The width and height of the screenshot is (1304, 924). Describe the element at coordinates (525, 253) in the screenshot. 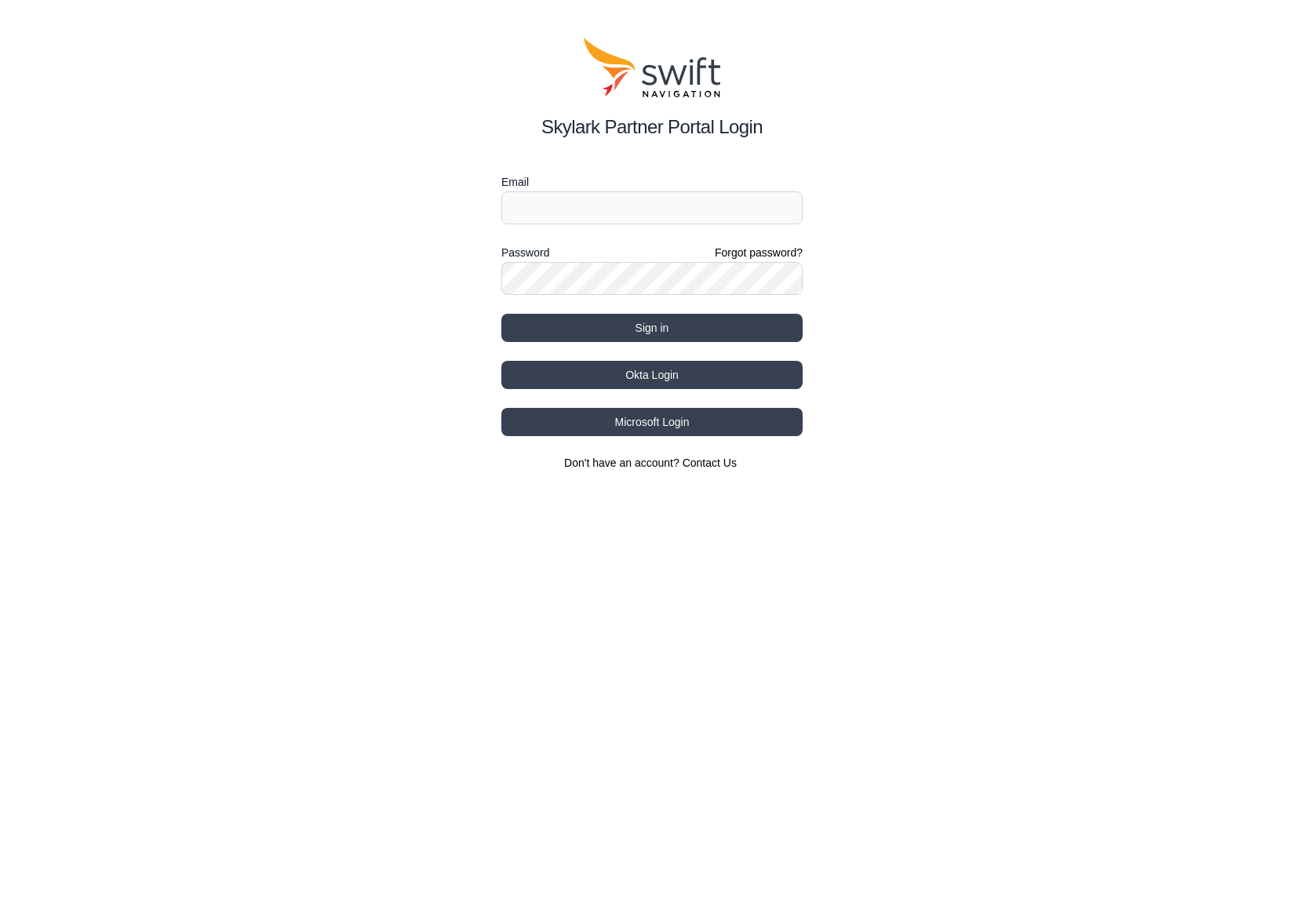

I see `label: Password` at that location.